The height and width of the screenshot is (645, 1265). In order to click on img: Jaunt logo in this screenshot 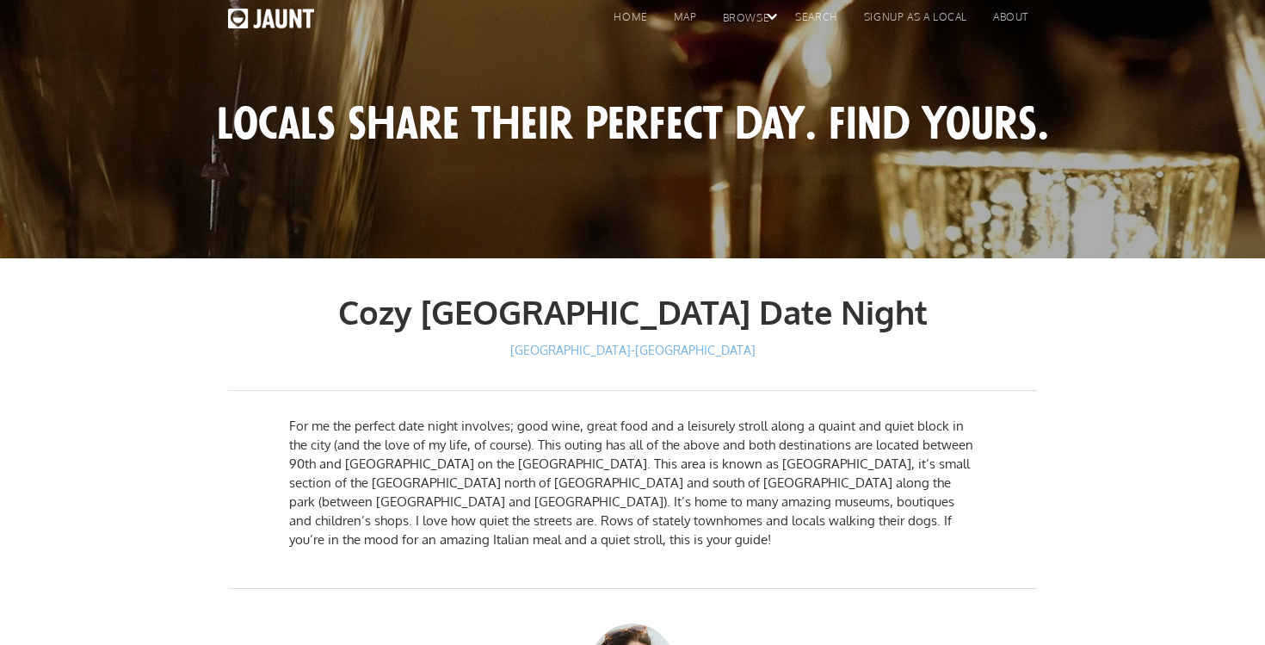, I will do `click(271, 18)`.